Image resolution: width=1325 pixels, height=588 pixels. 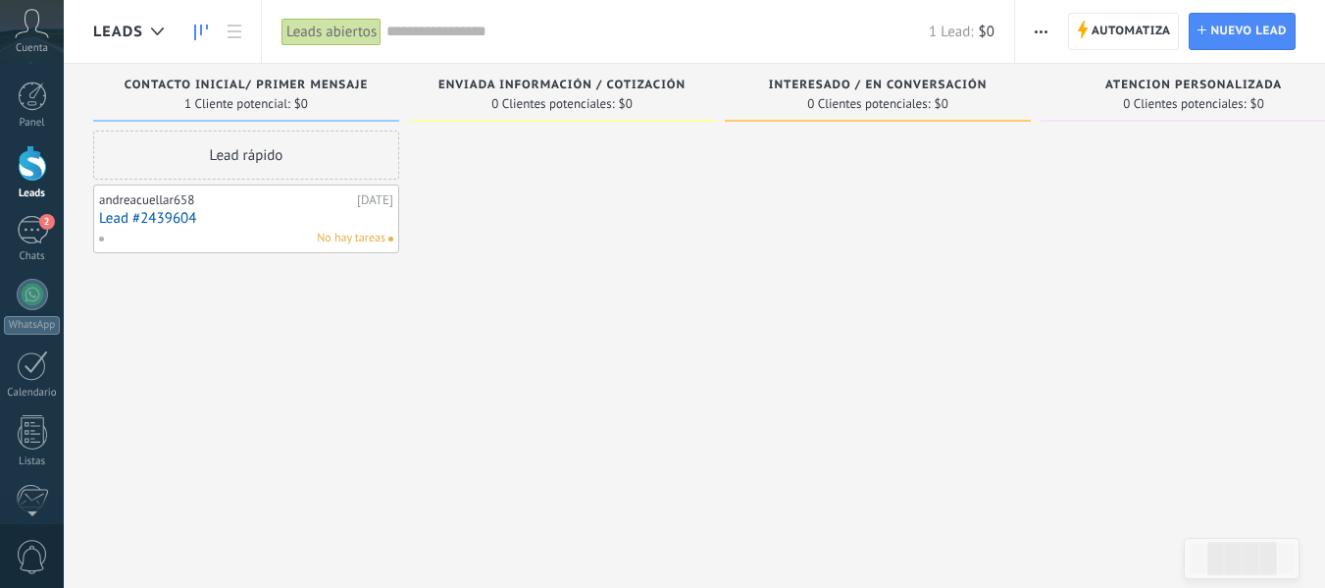 I want to click on div: Calendario, so click(x=32, y=392).